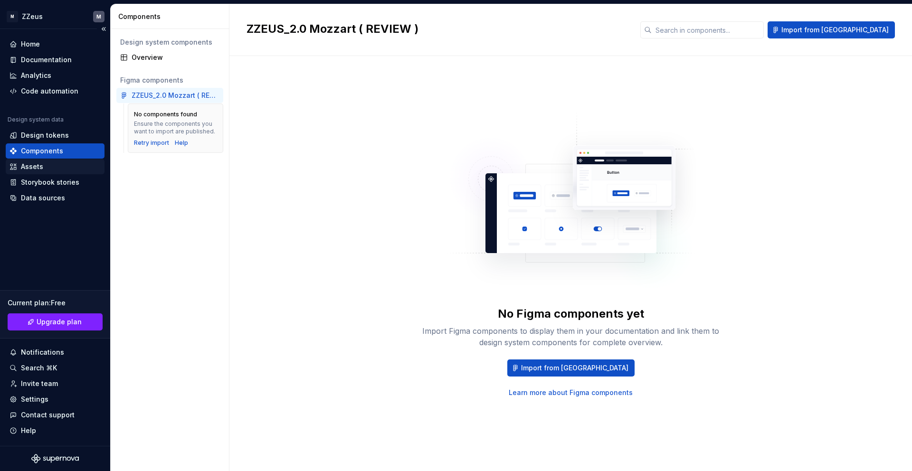 Image resolution: width=912 pixels, height=471 pixels. Describe the element at coordinates (30, 44) in the screenshot. I see `div: Home` at that location.